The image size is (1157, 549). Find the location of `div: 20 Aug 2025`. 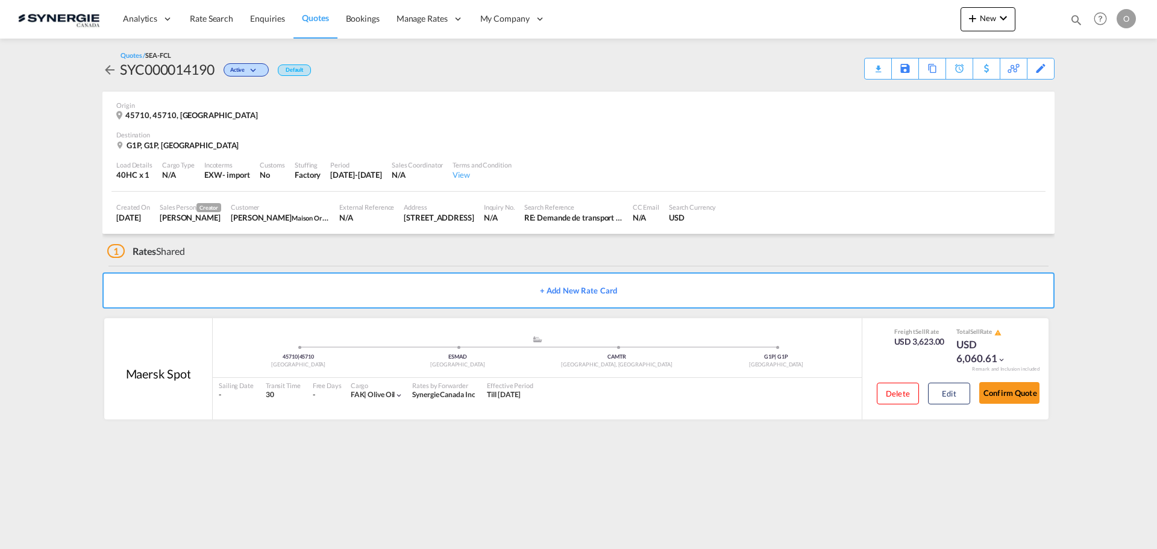

div: 20 Aug 2025 is located at coordinates (133, 217).